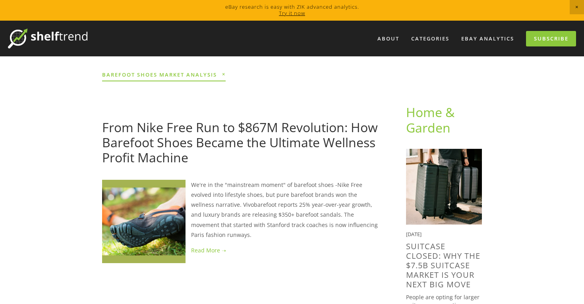  Describe the element at coordinates (164, 74) in the screenshot. I see `span: barefoot shoes market analysis` at that location.